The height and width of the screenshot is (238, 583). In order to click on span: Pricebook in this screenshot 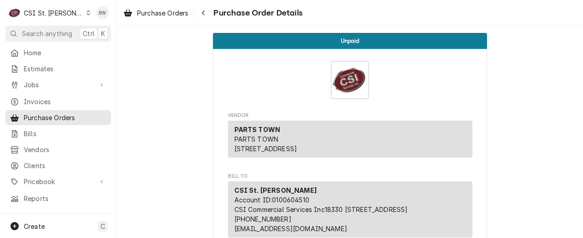, I will do `click(58, 181)`.